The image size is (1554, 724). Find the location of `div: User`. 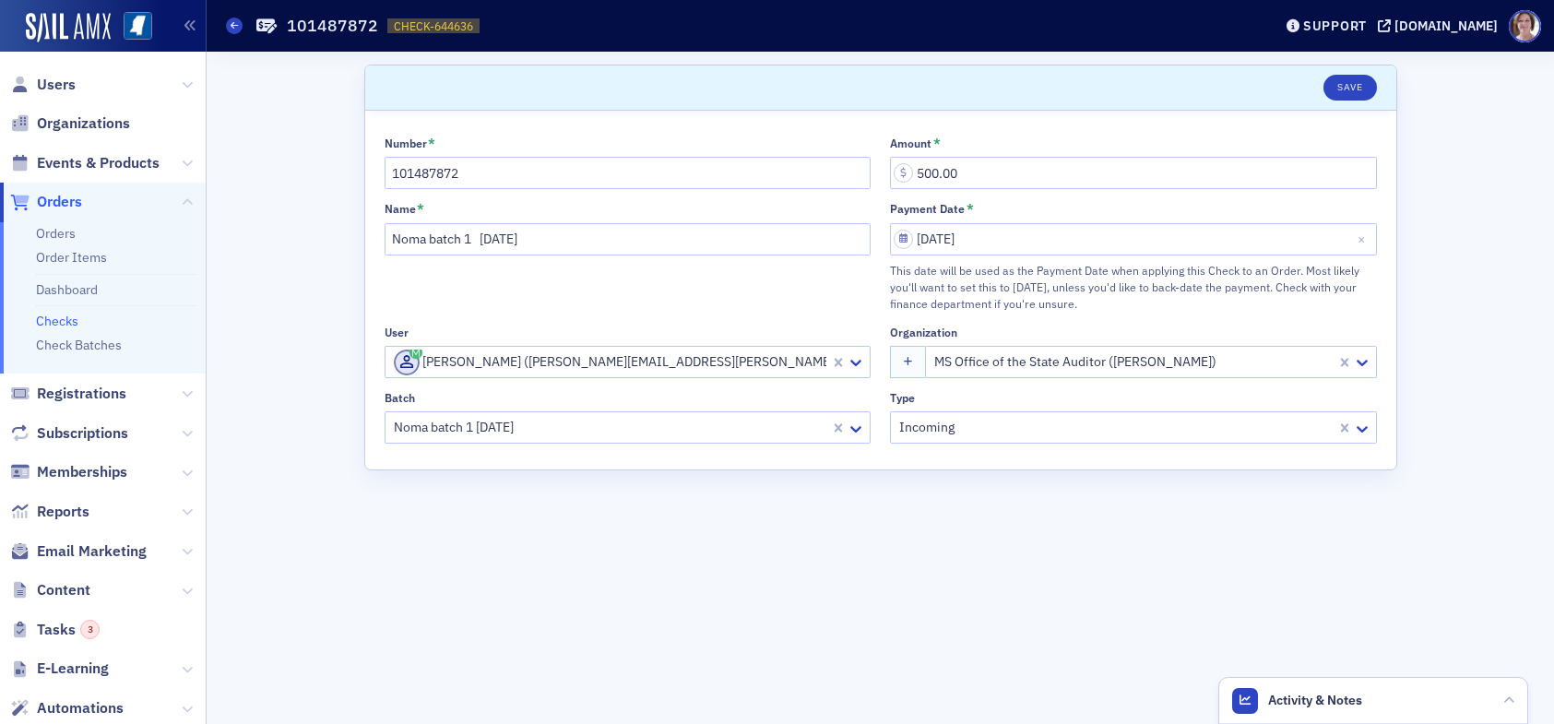

div: User is located at coordinates (396, 332).